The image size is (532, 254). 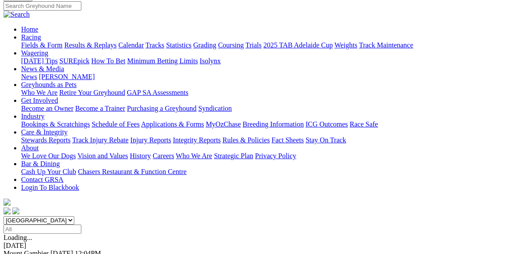 I want to click on a: Race Safe, so click(x=364, y=124).